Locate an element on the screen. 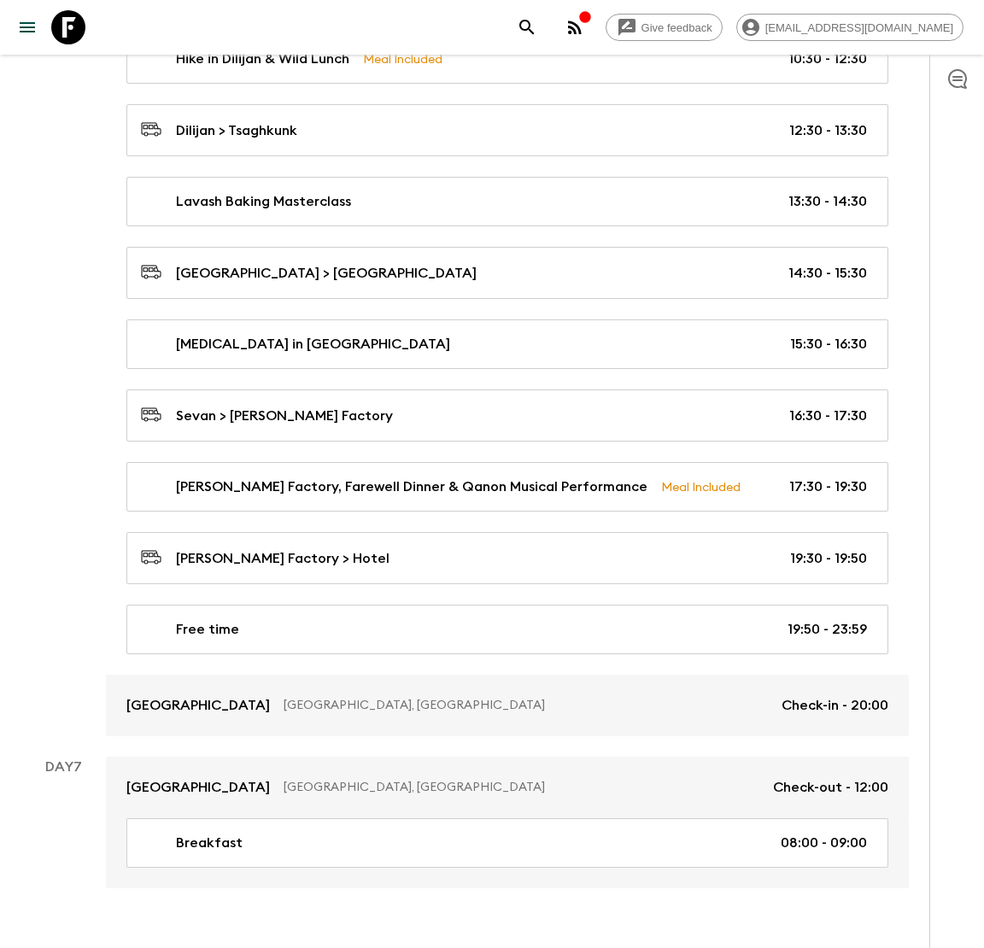 The height and width of the screenshot is (948, 984). a: Give feedback is located at coordinates (664, 27).